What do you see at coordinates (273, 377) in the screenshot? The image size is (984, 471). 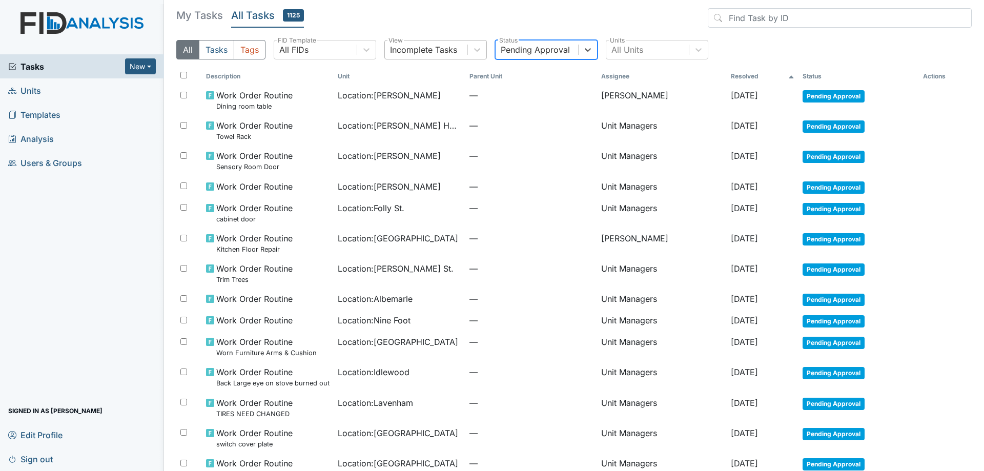 I see `span: Work Order Routine Back Large eye on stove burned out` at bounding box center [273, 377].